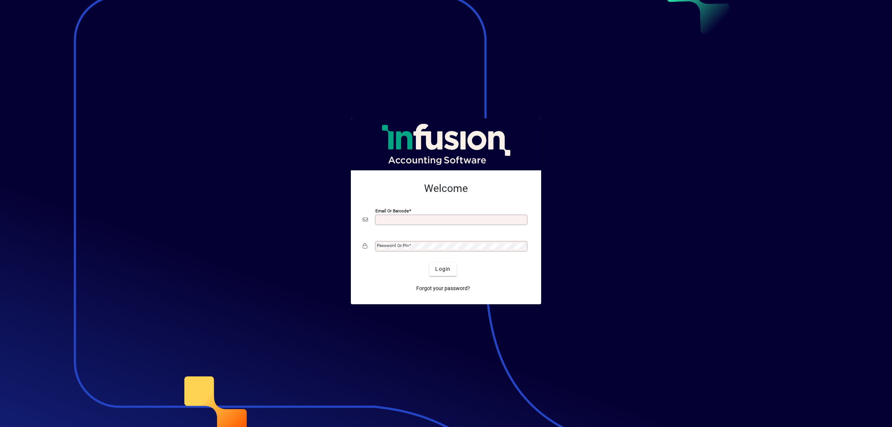 The image size is (892, 427). I want to click on mat-label: Email or Barcode, so click(392, 210).